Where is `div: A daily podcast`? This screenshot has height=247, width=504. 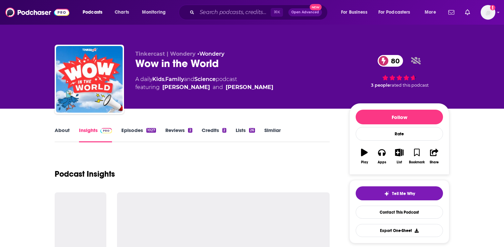 div: A daily podcast is located at coordinates (204, 83).